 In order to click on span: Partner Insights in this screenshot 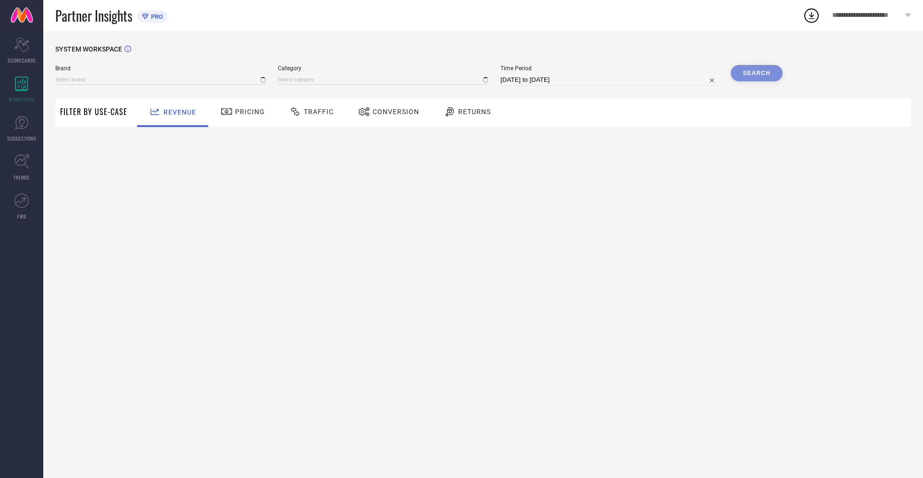, I will do `click(94, 15)`.